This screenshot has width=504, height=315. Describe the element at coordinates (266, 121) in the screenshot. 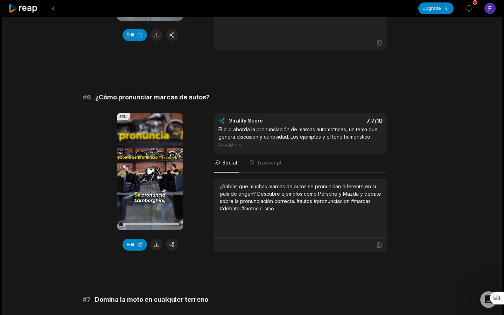

I see `div: Virality Score` at that location.